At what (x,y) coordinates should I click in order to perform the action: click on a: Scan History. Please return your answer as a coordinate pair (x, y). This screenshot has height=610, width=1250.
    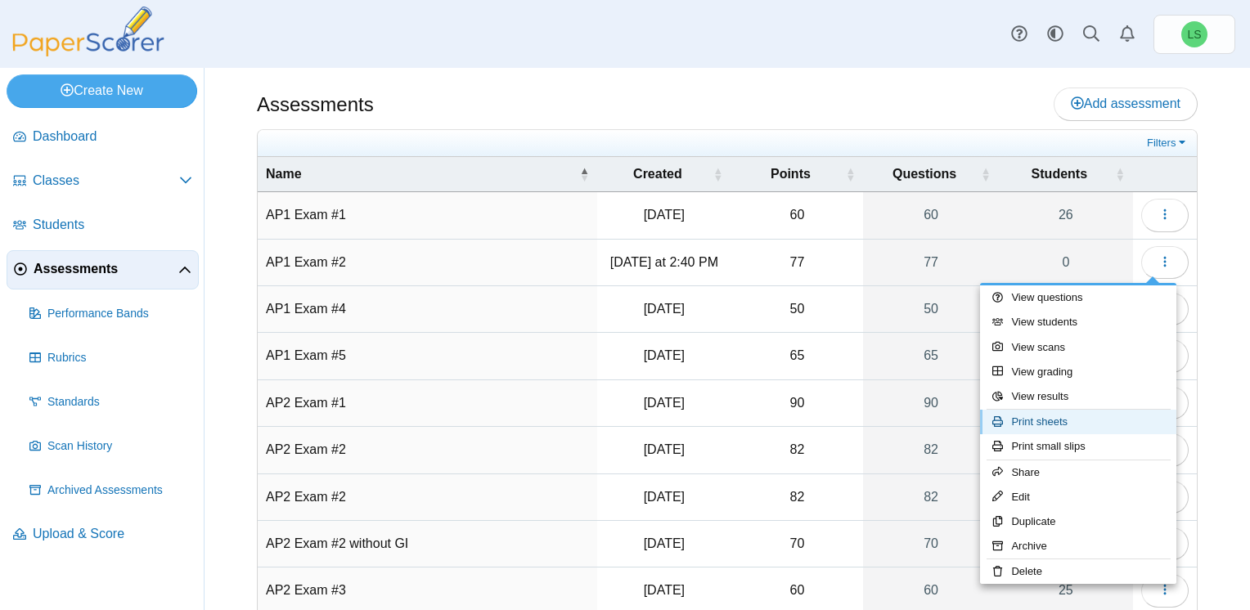
    Looking at the image, I should click on (110, 447).